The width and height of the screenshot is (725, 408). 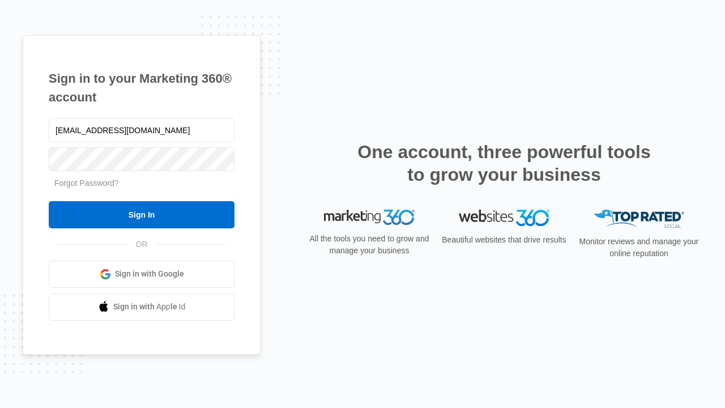 I want to click on a: Forgot Password?, so click(x=87, y=183).